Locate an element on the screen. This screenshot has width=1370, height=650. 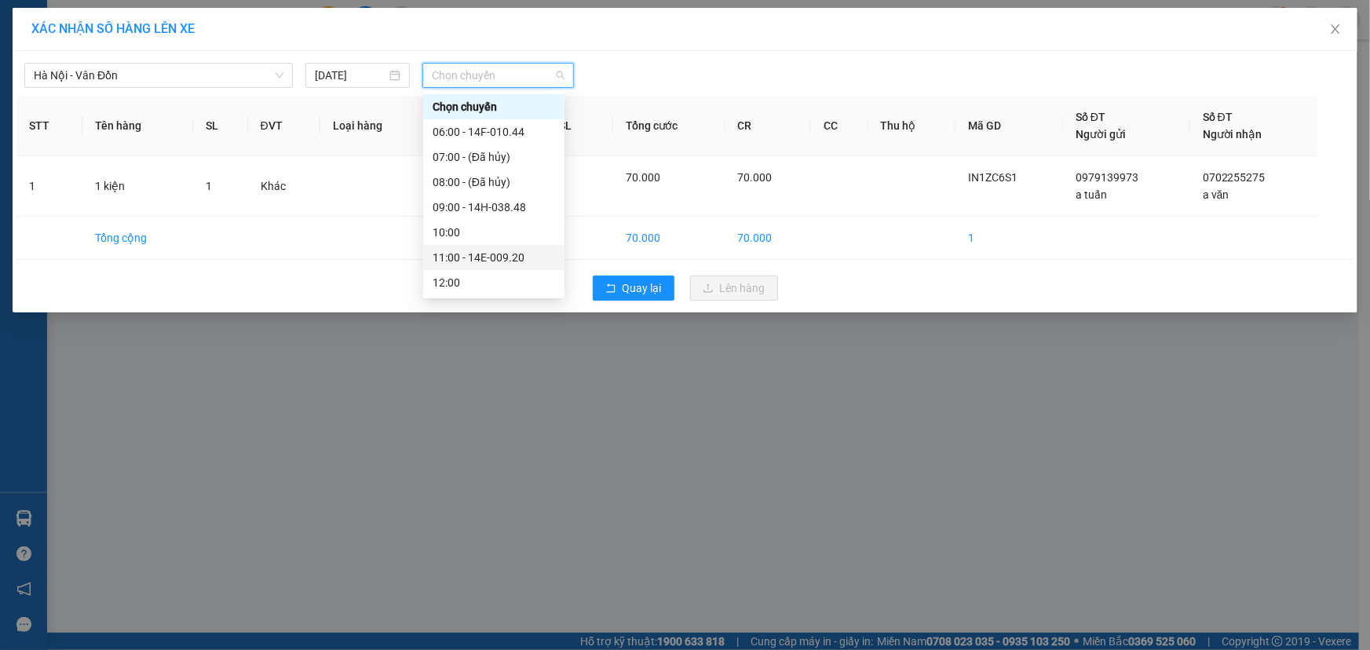
span: Chọn chuyến is located at coordinates (498, 75).